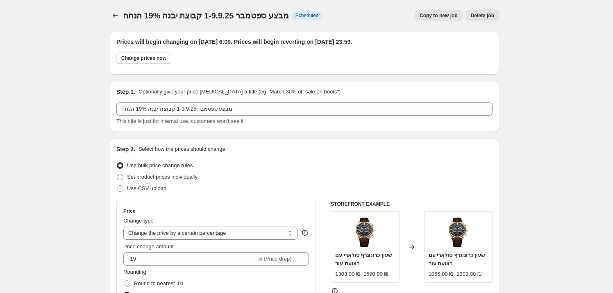 The height and width of the screenshot is (293, 613). Describe the element at coordinates (126, 149) in the screenshot. I see `h2: Step 2.` at that location.